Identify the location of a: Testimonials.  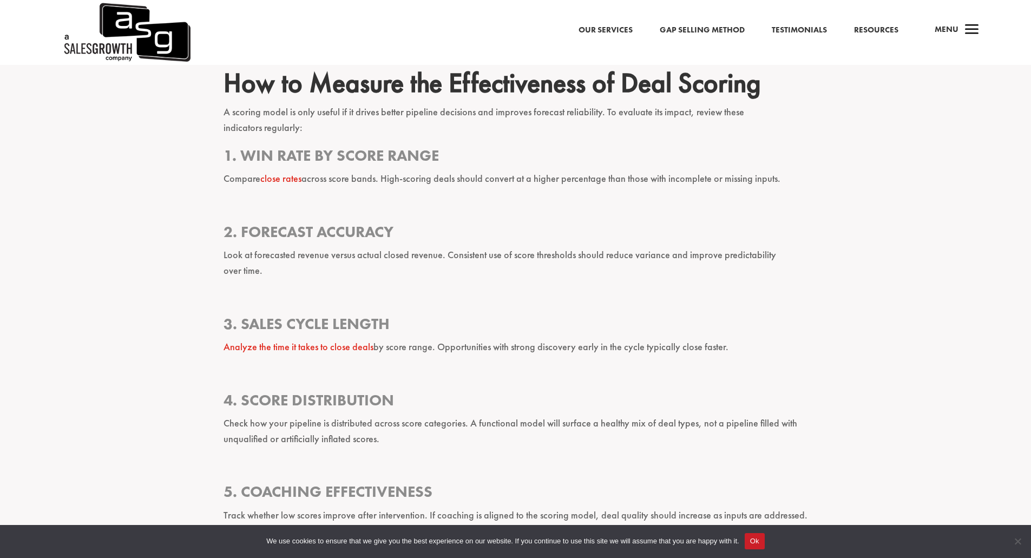
(800, 30).